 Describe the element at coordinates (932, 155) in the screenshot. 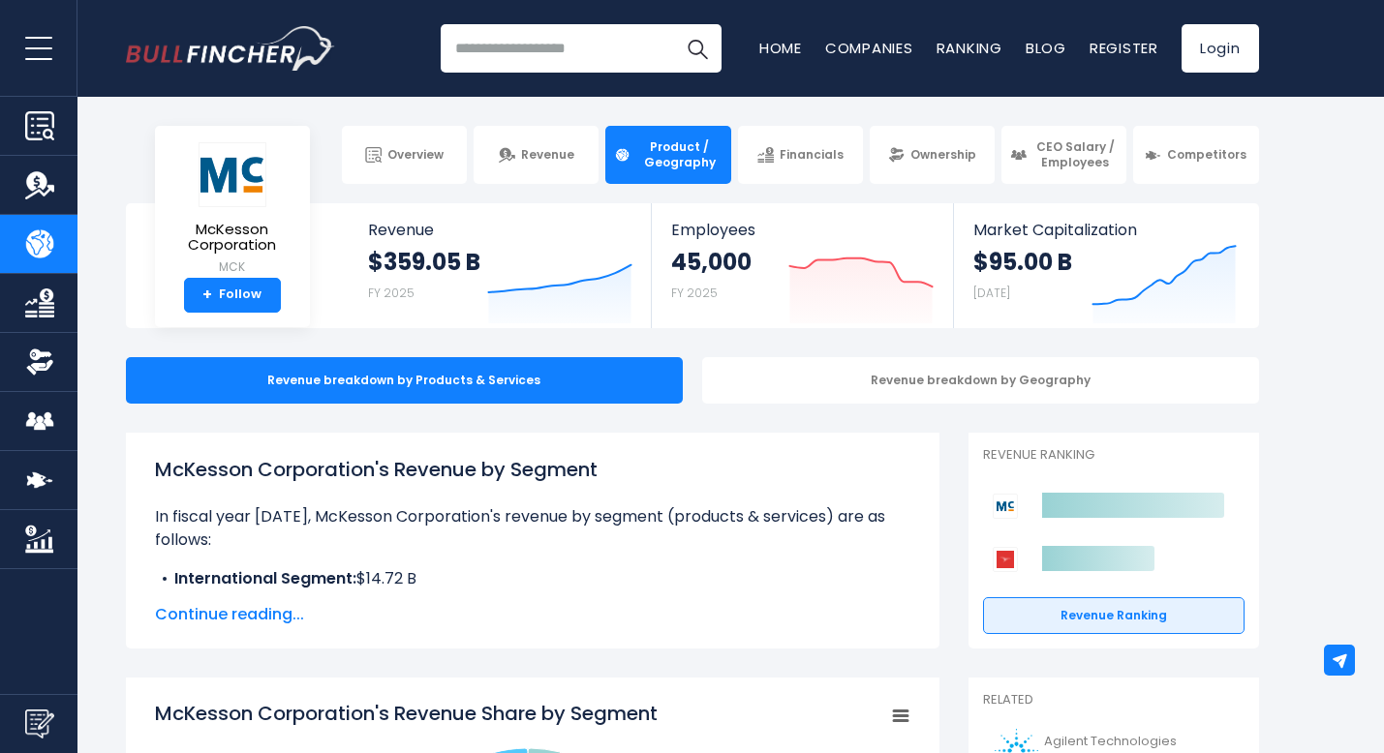

I see `a: Ownership` at that location.